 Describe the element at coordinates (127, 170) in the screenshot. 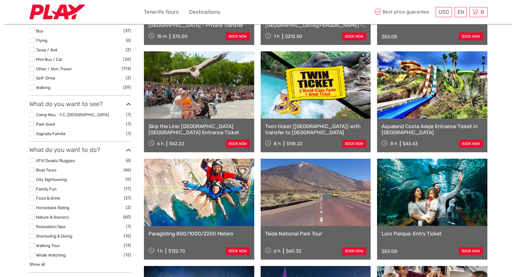

I see `span: (46)` at that location.